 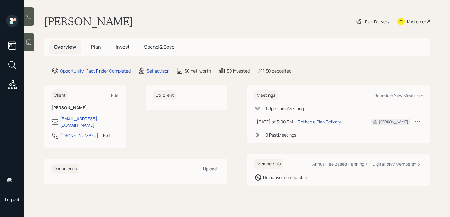 I want to click on div: Opportunity · Fact Finder Completed, so click(x=95, y=71).